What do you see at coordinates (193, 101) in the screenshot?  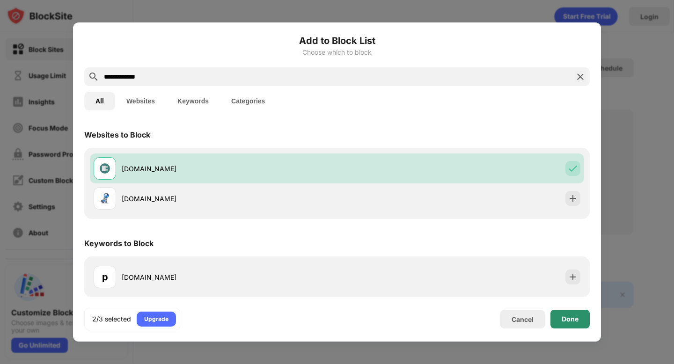 I see `button: Keywords` at bounding box center [193, 101].